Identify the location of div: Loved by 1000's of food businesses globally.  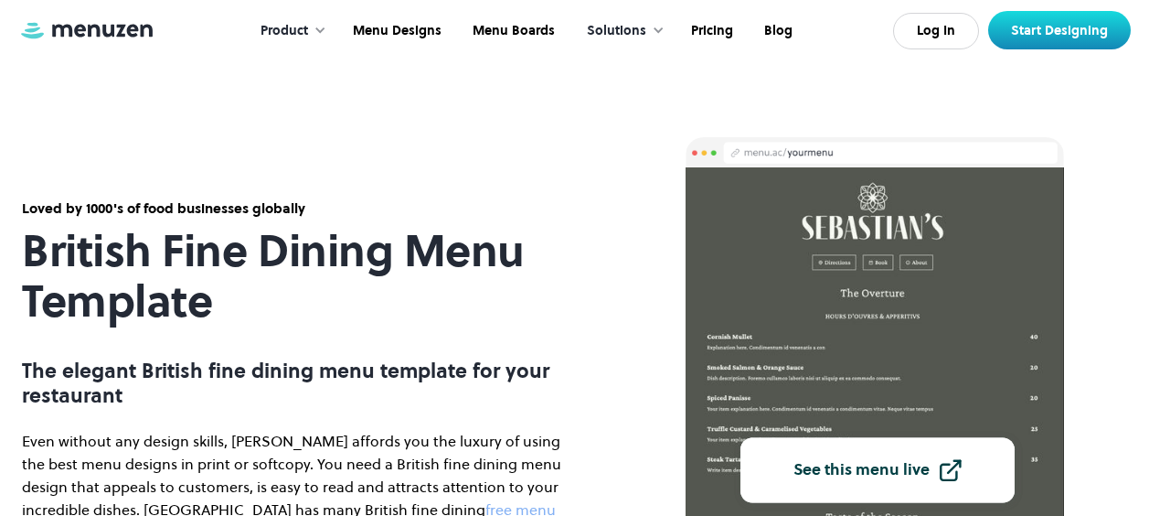
(296, 208).